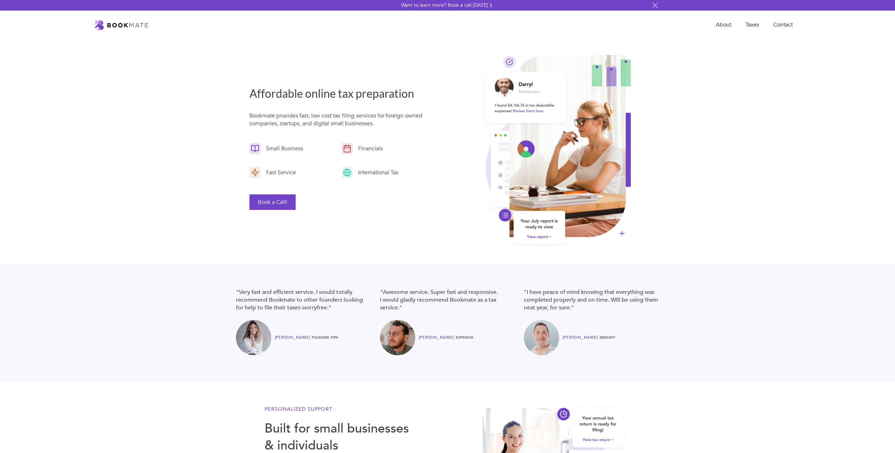 Image resolution: width=895 pixels, height=453 pixels. Describe the element at coordinates (339, 121) in the screenshot. I see `p: Bookmate provides fast, low cost tax filing services for foreign owned companies, startups, and d...` at that location.